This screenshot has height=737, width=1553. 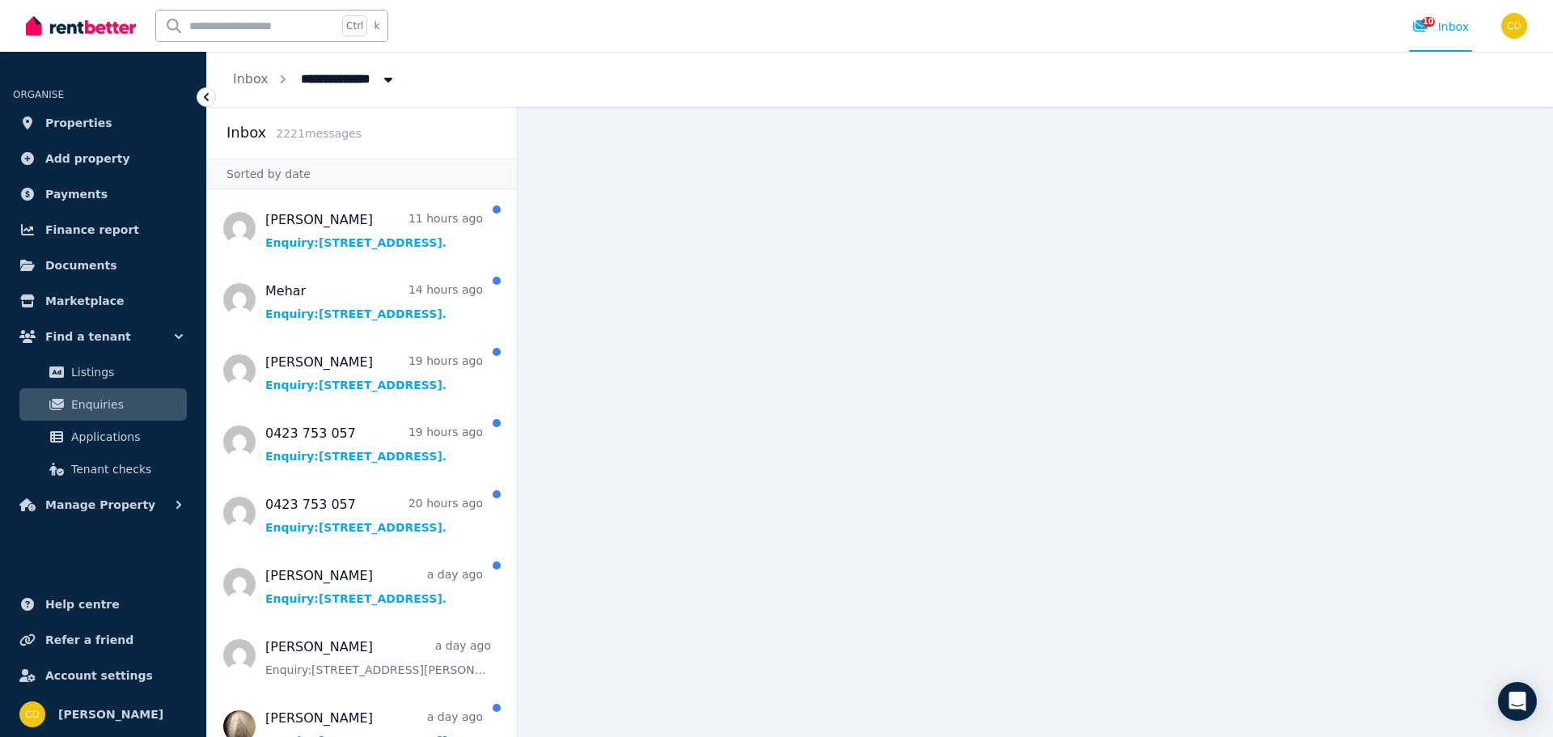 I want to click on span: Manage Property, so click(x=100, y=505).